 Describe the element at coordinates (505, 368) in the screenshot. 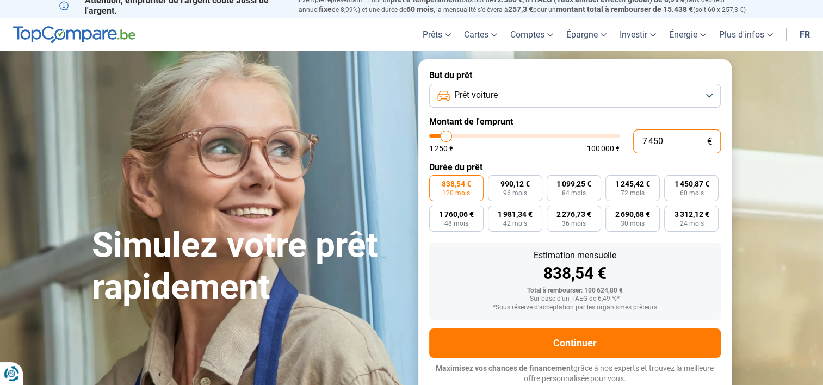

I see `span: Maximisez vos chances de financement` at that location.